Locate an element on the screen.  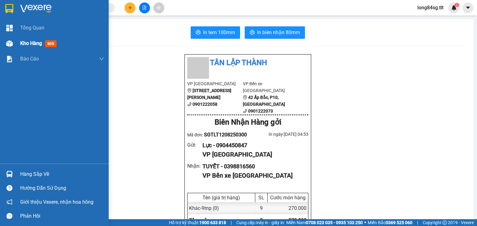
div: Lực - 0904450847 is located at coordinates (253, 146).